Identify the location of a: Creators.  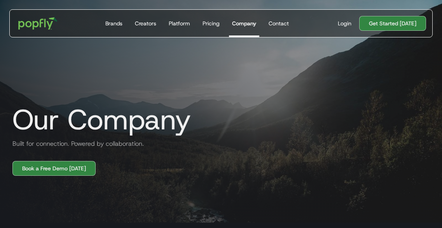
(145, 23).